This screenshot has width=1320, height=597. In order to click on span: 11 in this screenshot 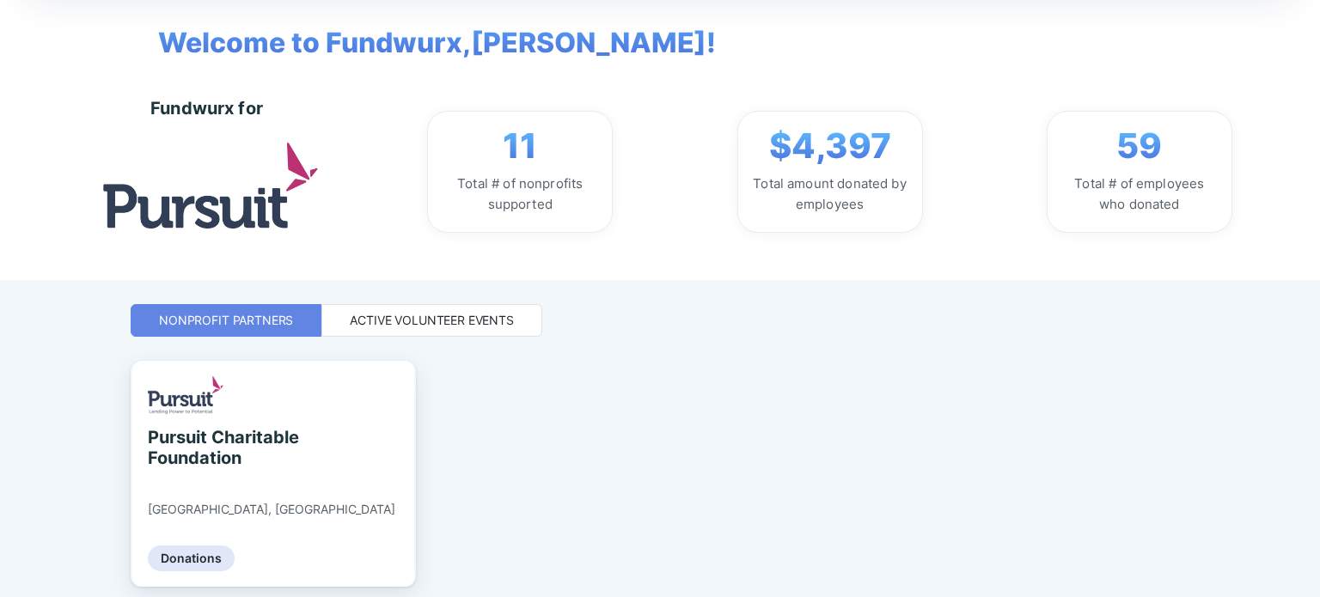, I will do `click(520, 146)`.